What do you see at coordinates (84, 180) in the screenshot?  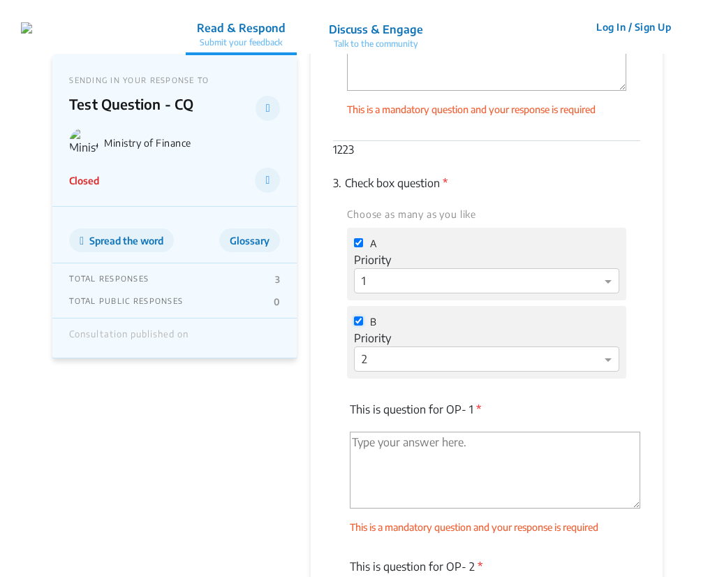 I see `p: Closed` at bounding box center [84, 180].